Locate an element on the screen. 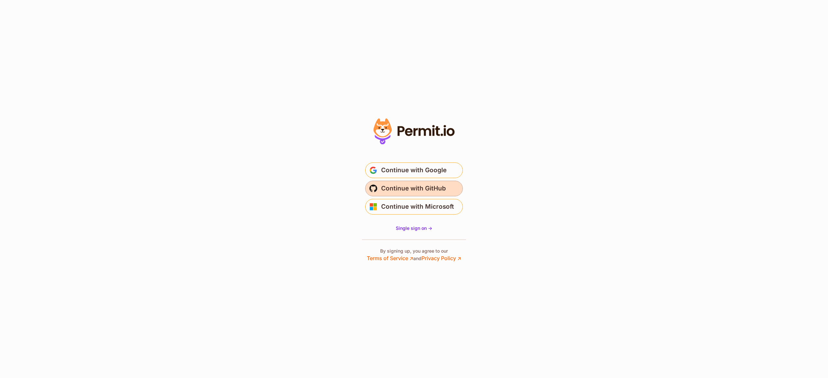 Image resolution: width=828 pixels, height=378 pixels. span: Continue with GitHub is located at coordinates (413, 188).